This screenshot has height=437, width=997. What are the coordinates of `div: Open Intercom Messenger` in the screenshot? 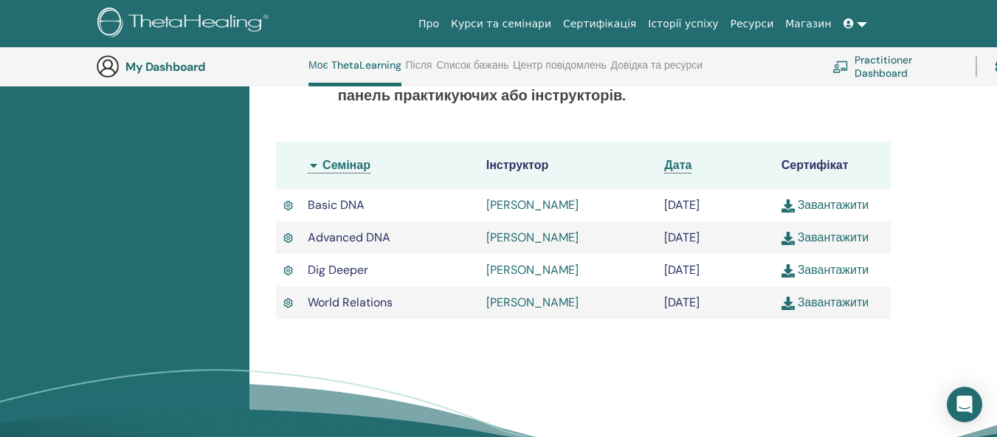 It's located at (965, 404).